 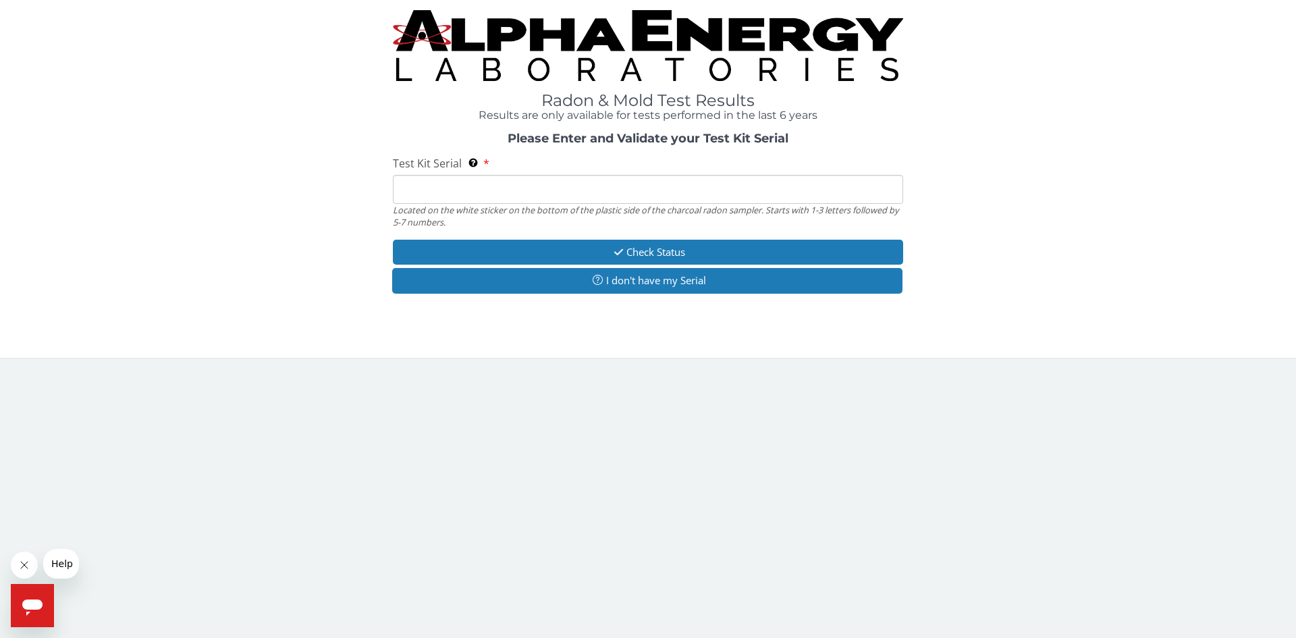 I want to click on strong: Please Enter and Validate your Test Kit Serial, so click(x=648, y=138).